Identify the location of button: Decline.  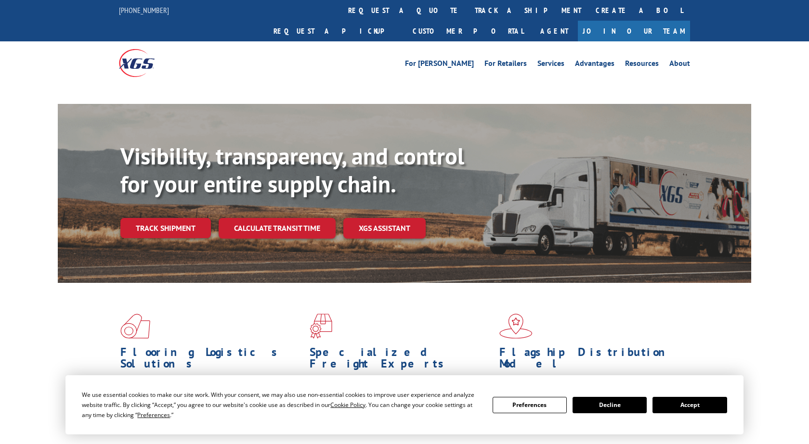
(610, 405).